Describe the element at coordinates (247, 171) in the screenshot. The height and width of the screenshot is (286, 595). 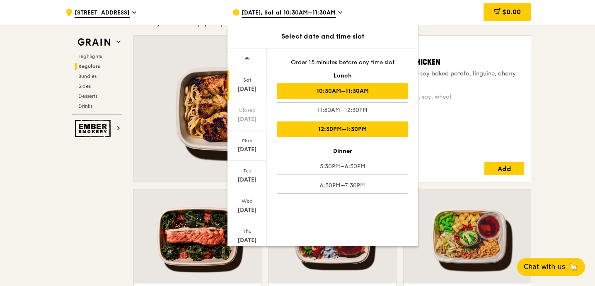
I see `div: Tue` at that location.